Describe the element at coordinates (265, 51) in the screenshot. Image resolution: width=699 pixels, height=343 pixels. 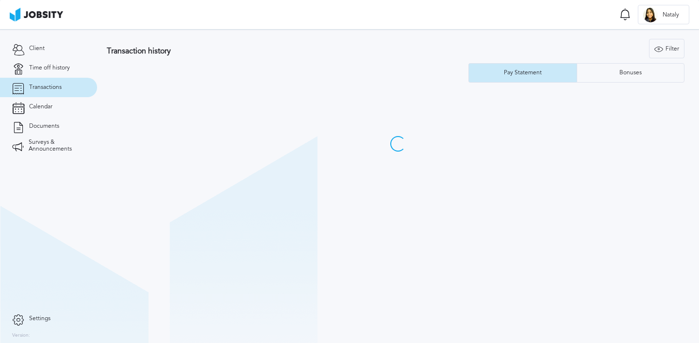
I see `h3: Transaction history` at that location.